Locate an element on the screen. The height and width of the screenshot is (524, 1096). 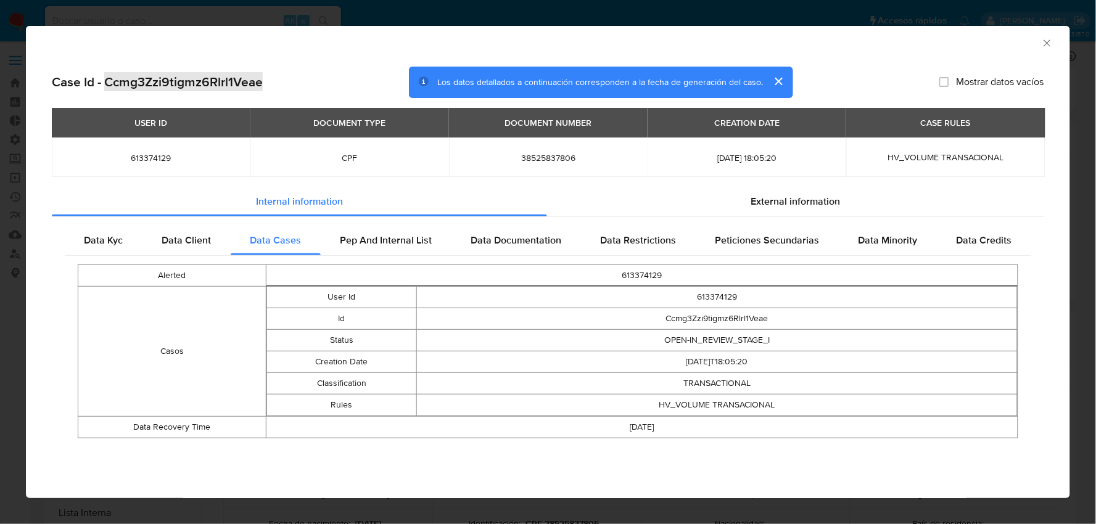
div: CREATION DATE is located at coordinates (747, 123).